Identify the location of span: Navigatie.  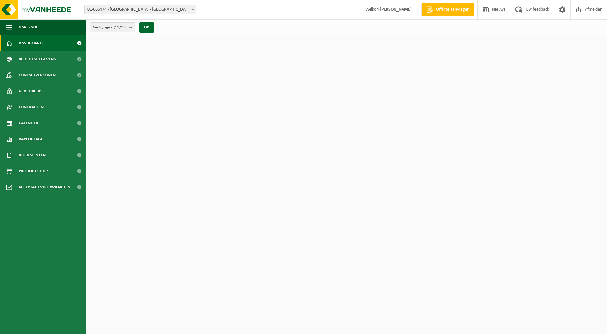
(28, 27).